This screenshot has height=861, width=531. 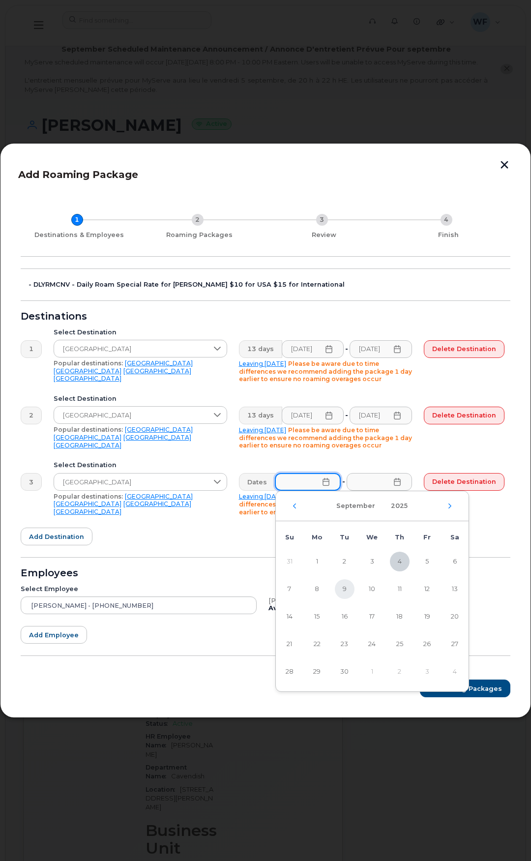 What do you see at coordinates (322, 220) in the screenshot?
I see `div: 3` at bounding box center [322, 220].